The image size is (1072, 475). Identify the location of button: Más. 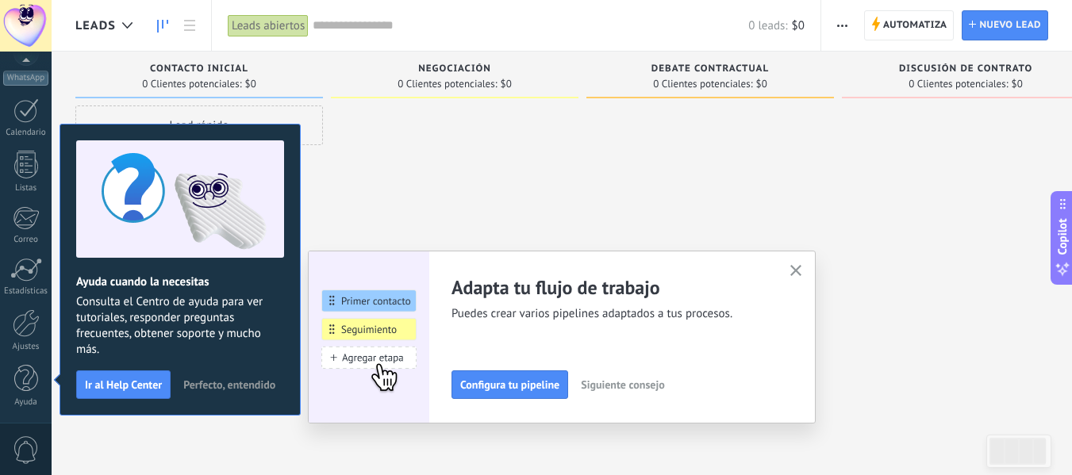
(842, 25).